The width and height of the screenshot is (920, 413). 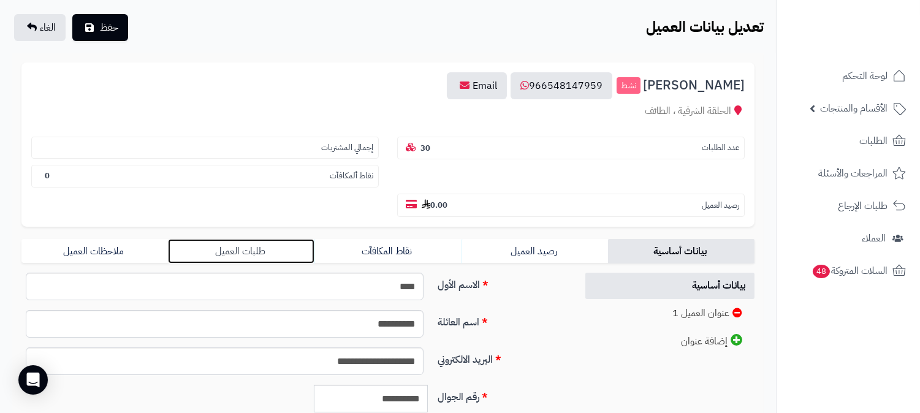 I want to click on small: نقاط ألمكافآت, so click(x=351, y=176).